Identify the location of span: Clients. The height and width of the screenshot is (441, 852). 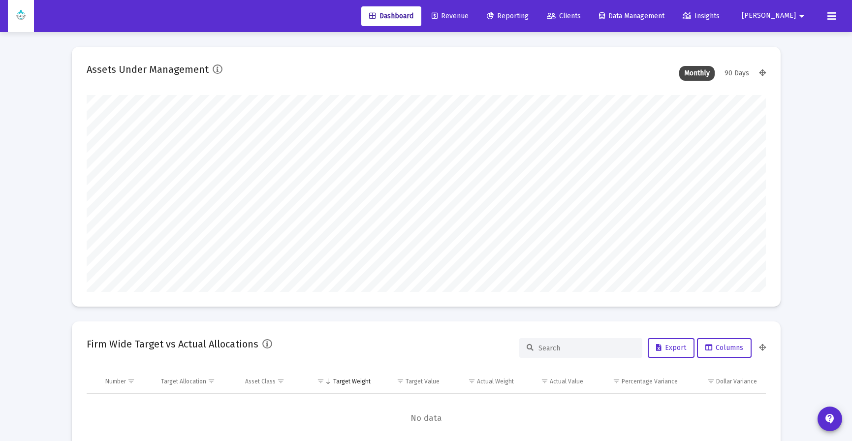
(563, 16).